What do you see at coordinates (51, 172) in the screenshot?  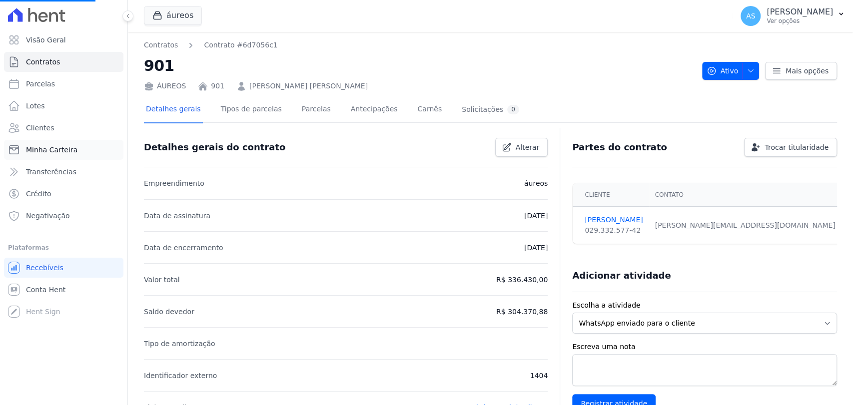 I see `span: Transferências` at bounding box center [51, 172].